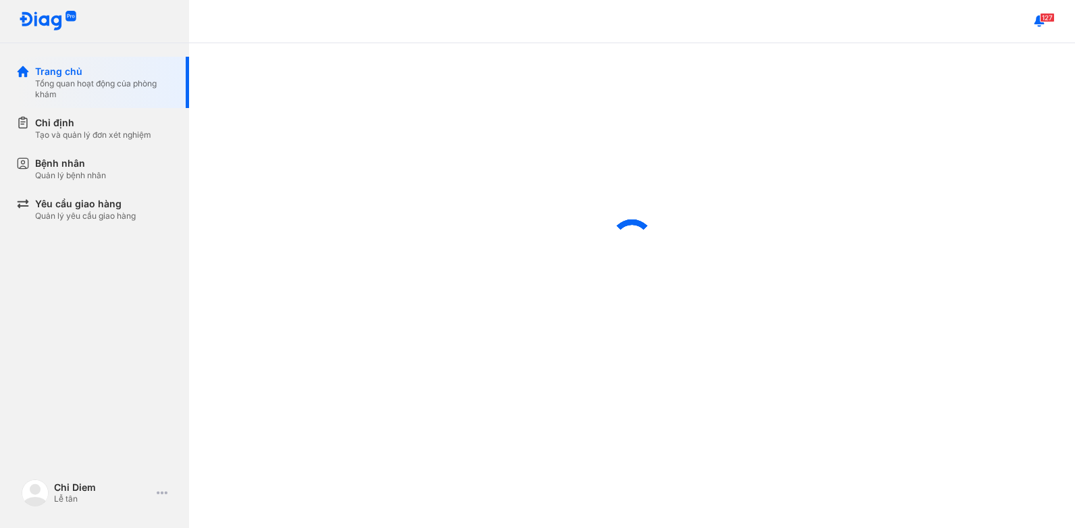  Describe the element at coordinates (104, 72) in the screenshot. I see `div: Trang chủ` at that location.